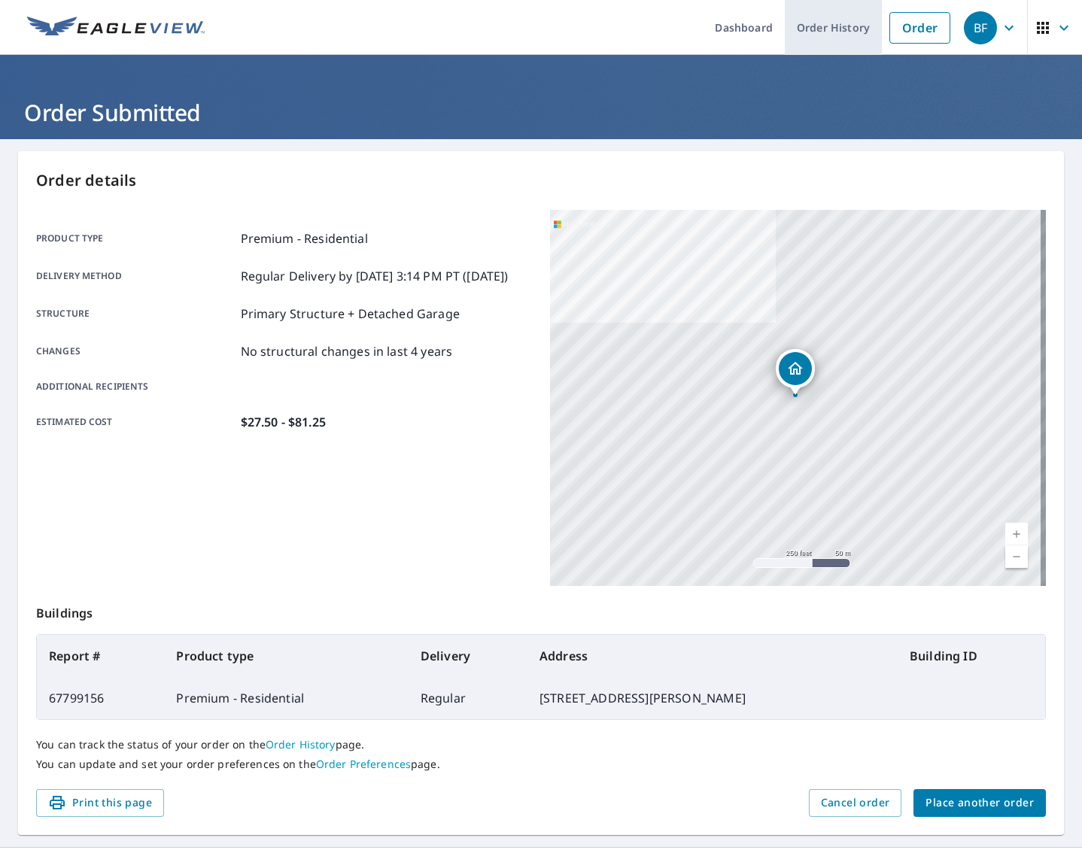  Describe the element at coordinates (116, 28) in the screenshot. I see `img: EV Logo` at that location.